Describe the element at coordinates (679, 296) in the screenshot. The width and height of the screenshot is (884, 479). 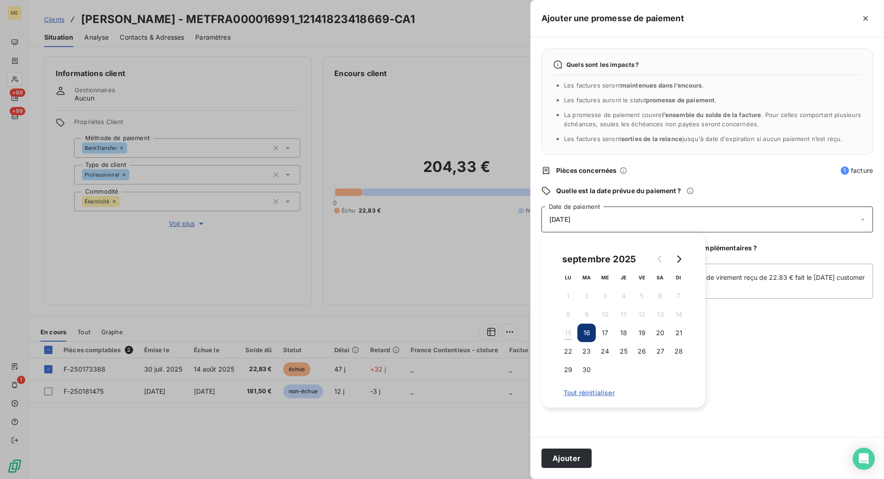
I see `button: 7` at that location.